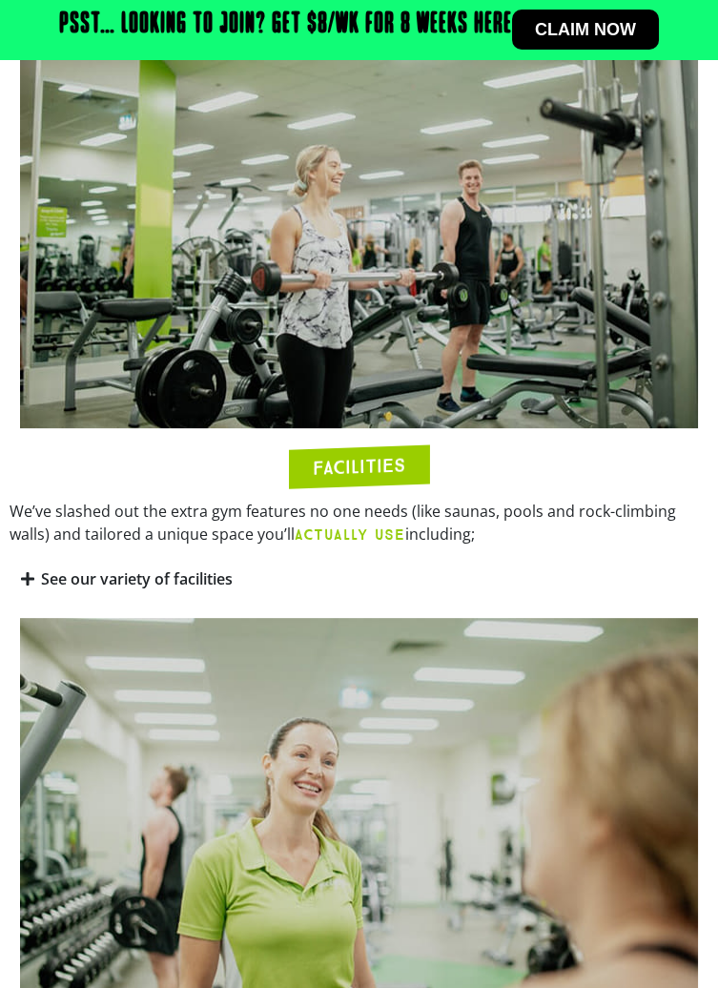 This screenshot has width=718, height=988. What do you see at coordinates (350, 534) in the screenshot?
I see `b: ACTUALLY USE` at bounding box center [350, 534].